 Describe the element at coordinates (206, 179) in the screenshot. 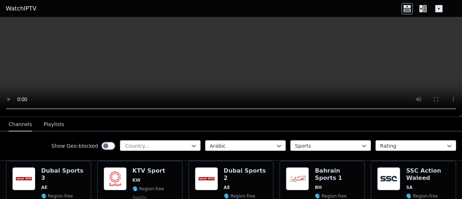

I see `img: Dubai Sports 2` at that location.